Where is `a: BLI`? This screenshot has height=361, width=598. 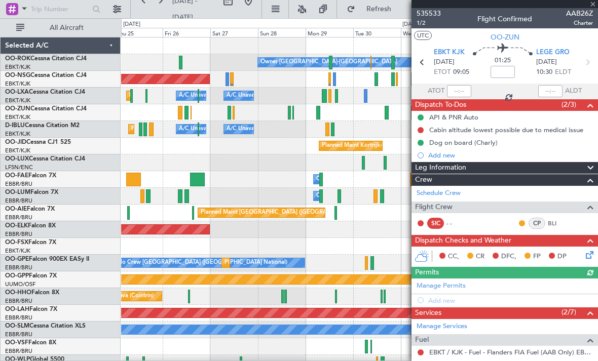 a: BLI is located at coordinates (559, 223).